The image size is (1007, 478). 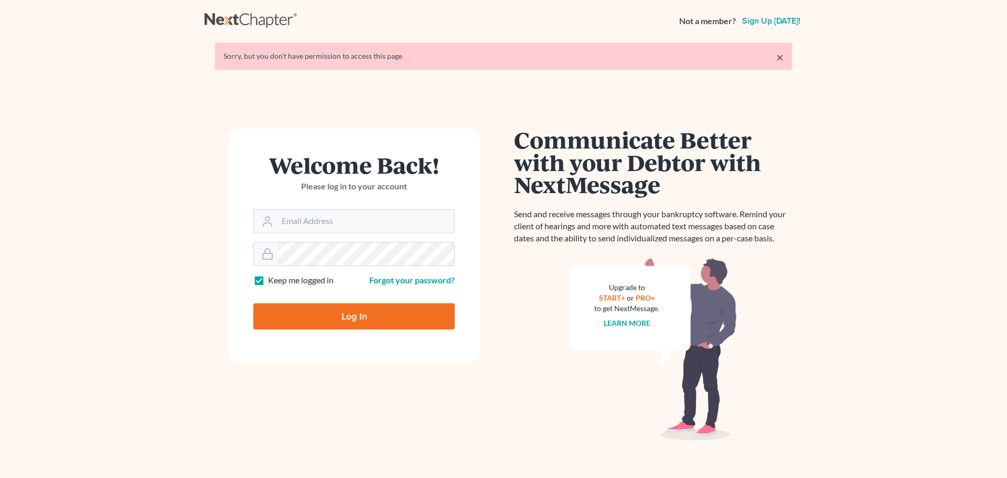 What do you see at coordinates (653, 349) in the screenshot?
I see `img: nextmessage_bg-59042aed3d76b12b5cd301f8e5b87938c9018125f34e5fa2b7a6b67550977c72.svg` at bounding box center [653, 349].